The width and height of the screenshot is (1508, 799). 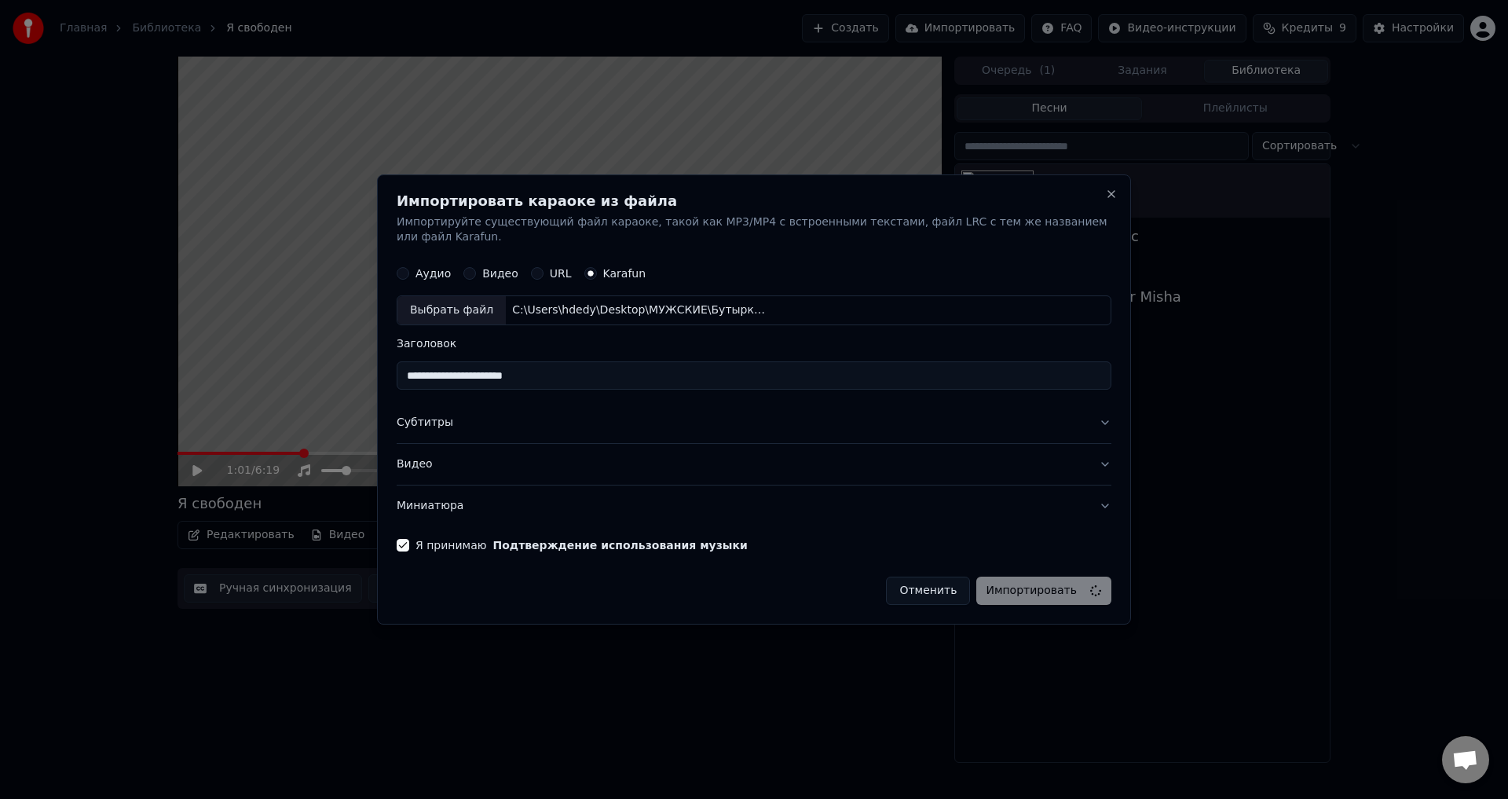 What do you see at coordinates (754, 464) in the screenshot?
I see `button: Видео` at bounding box center [754, 464].